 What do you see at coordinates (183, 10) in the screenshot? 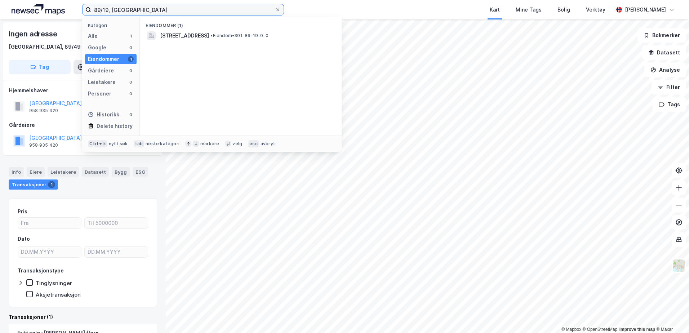
I see `input: Søk på adresse, matrikkel, gårdeiere, leietakere eller personer` at bounding box center [183, 10].